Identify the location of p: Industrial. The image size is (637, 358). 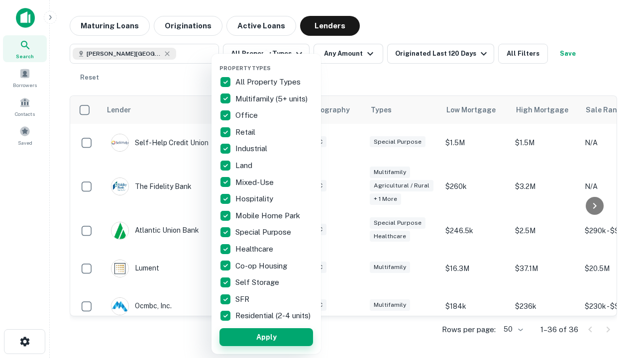
(252, 149).